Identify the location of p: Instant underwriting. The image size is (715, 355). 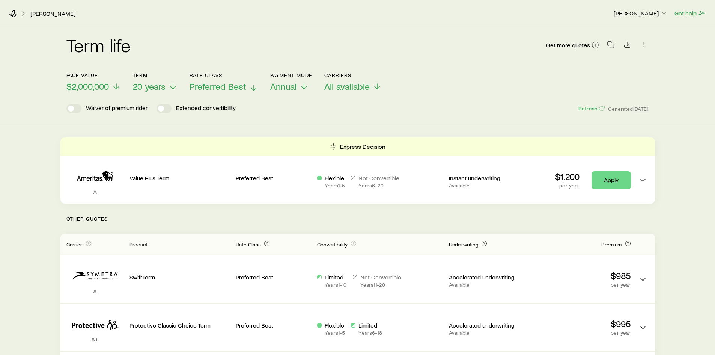
(487, 178).